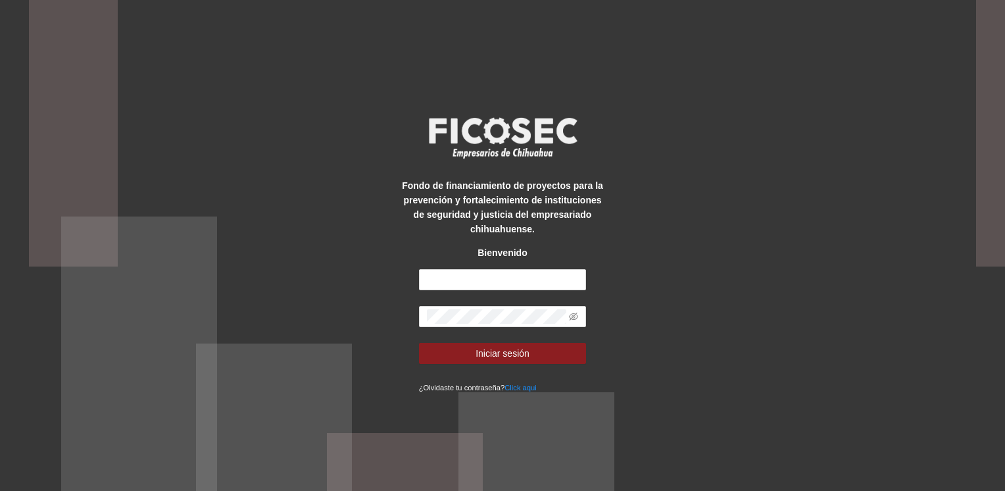 Image resolution: width=1005 pixels, height=491 pixels. Describe the element at coordinates (520, 387) in the screenshot. I see `a: Click aqui` at that location.